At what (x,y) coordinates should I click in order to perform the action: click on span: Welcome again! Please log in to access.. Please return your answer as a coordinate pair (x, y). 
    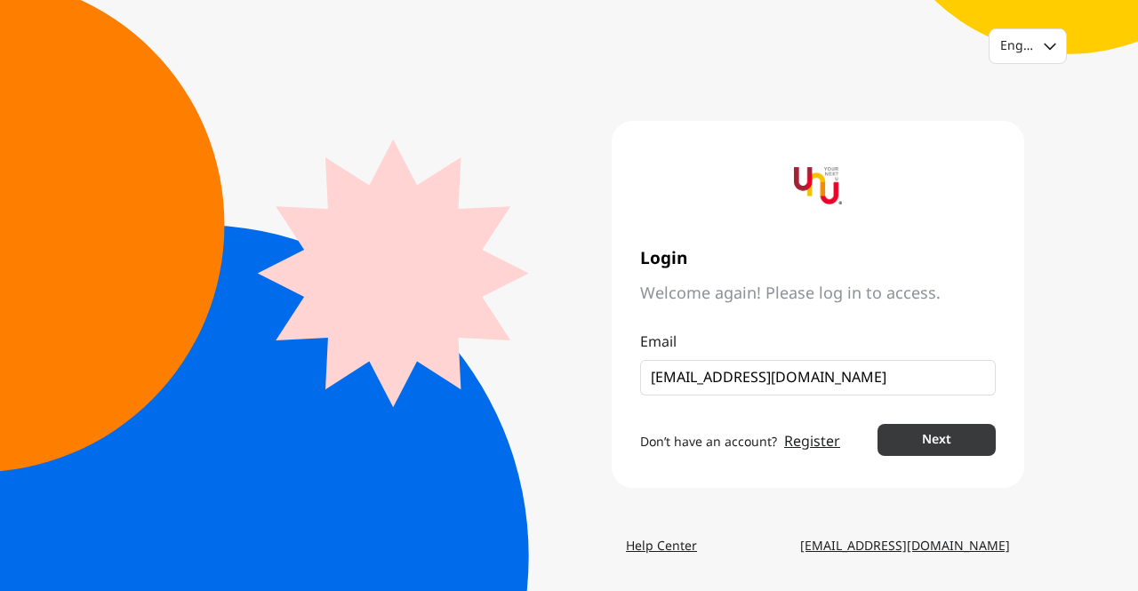
    Looking at the image, I should click on (818, 294).